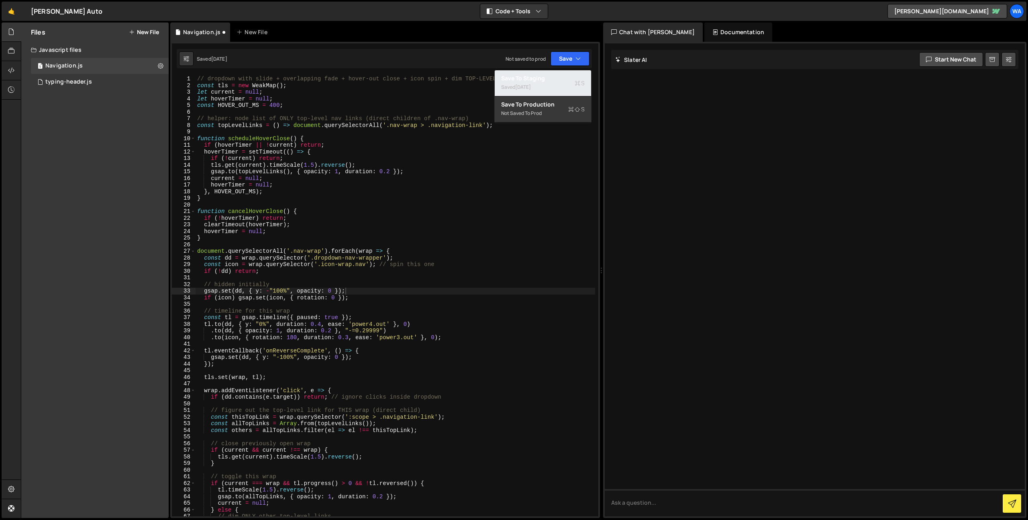  Describe the element at coordinates (543, 104) in the screenshot. I see `div: Save to Production` at that location.